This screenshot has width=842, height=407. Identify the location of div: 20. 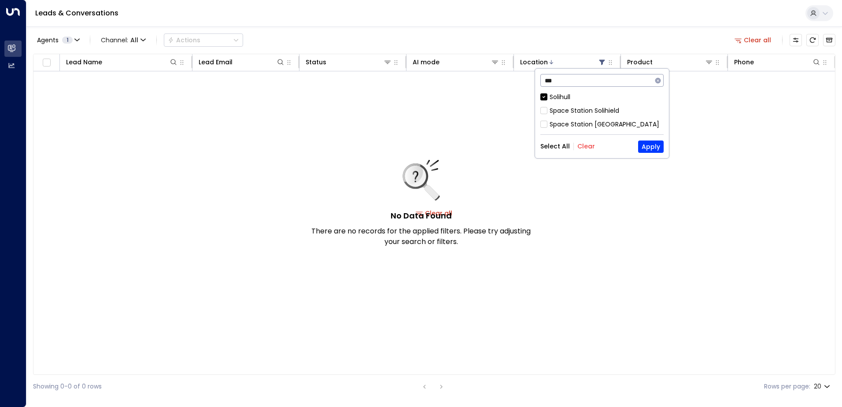
(822, 386).